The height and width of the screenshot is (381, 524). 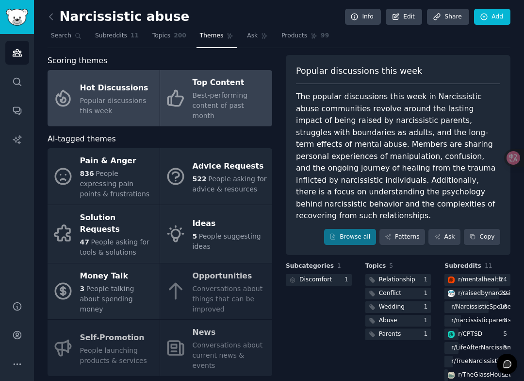 I want to click on div: r/ CPTSD, so click(x=470, y=334).